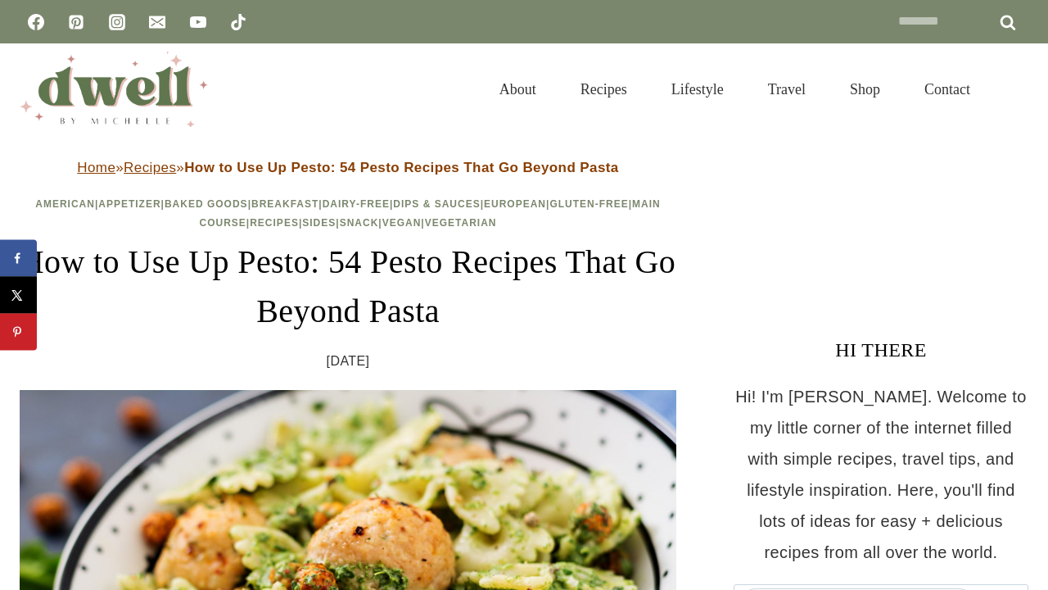 Image resolution: width=1048 pixels, height=590 pixels. What do you see at coordinates (117, 22) in the screenshot?
I see `a: Instagram` at bounding box center [117, 22].